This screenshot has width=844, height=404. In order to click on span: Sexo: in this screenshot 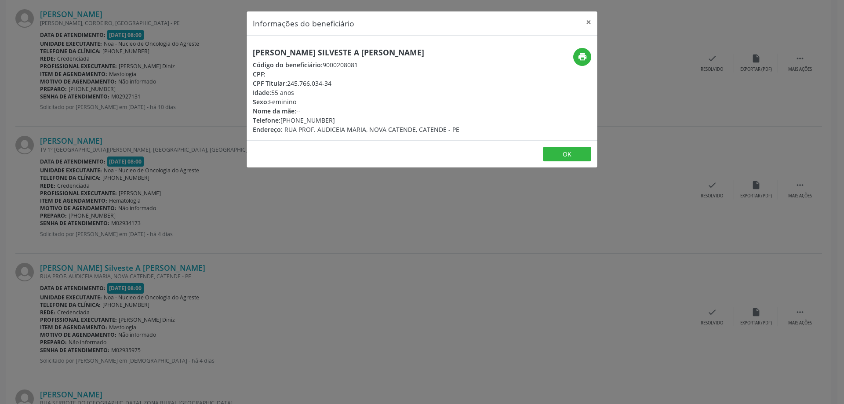, I will do `click(261, 102)`.